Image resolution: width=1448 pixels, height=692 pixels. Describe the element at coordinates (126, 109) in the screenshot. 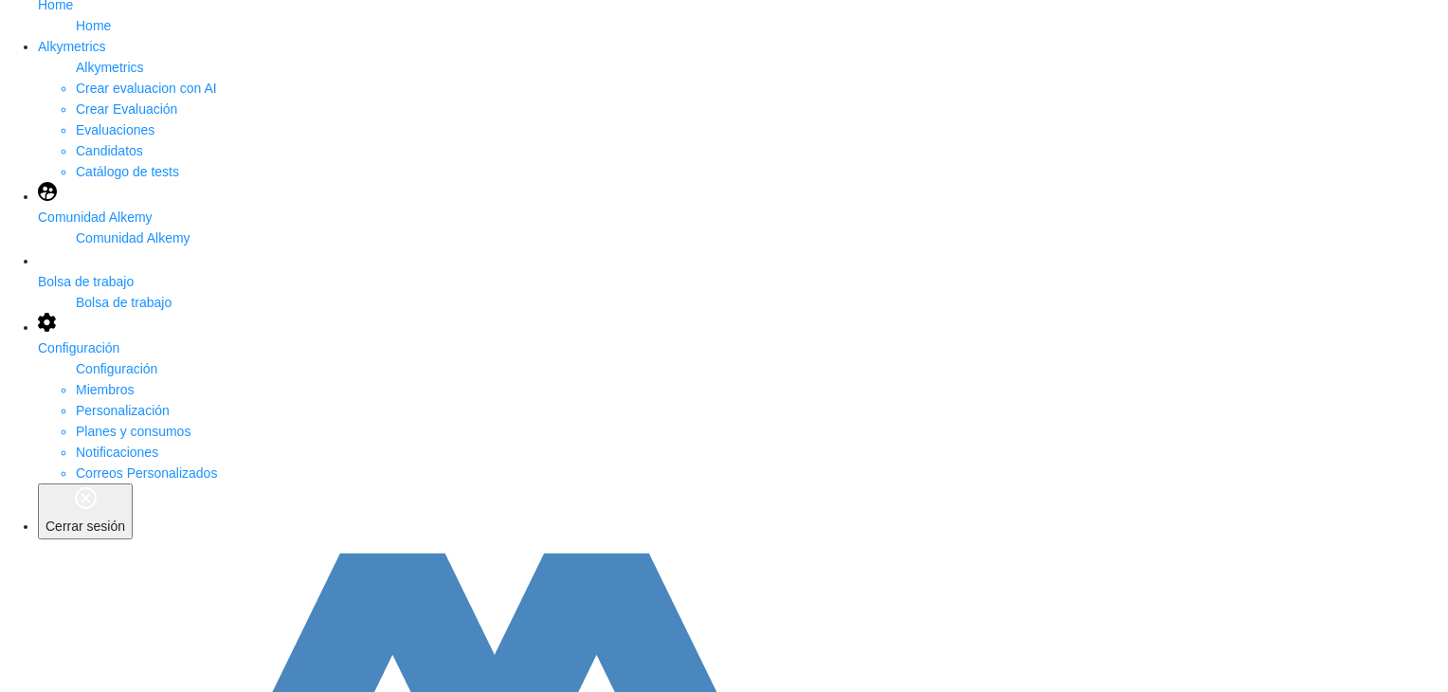

I see `a: Crear Evaluación` at that location.